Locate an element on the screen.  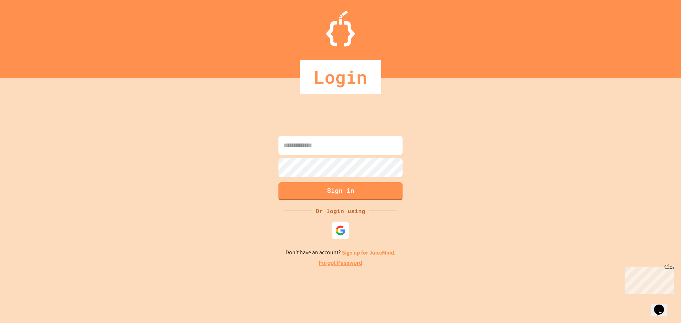
img: Logo.svg is located at coordinates (341, 28).